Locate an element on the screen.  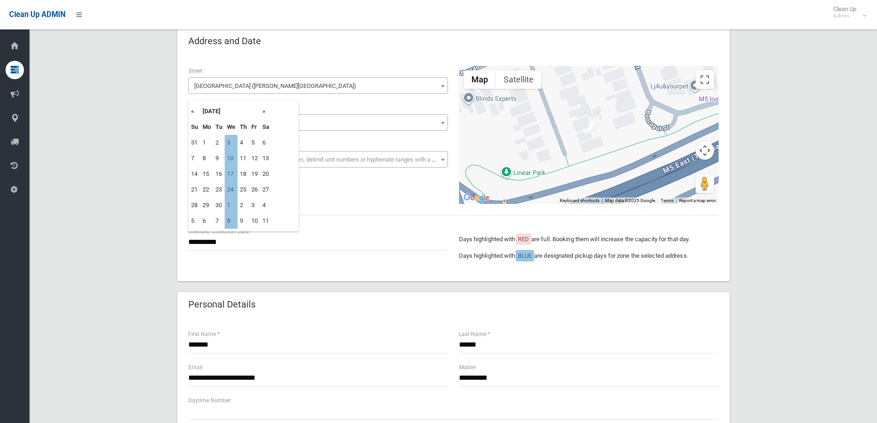
header: Personal Details is located at coordinates (222, 304).